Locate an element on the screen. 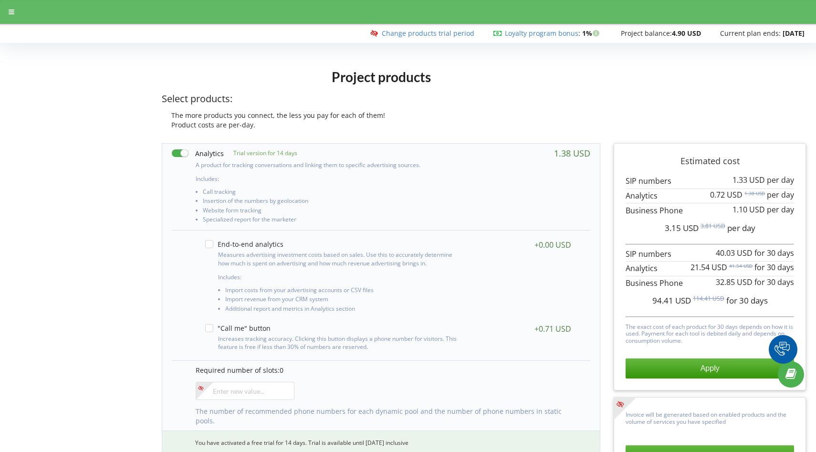 This screenshot has height=452, width=816. div: +0.71 USD is located at coordinates (553, 329).